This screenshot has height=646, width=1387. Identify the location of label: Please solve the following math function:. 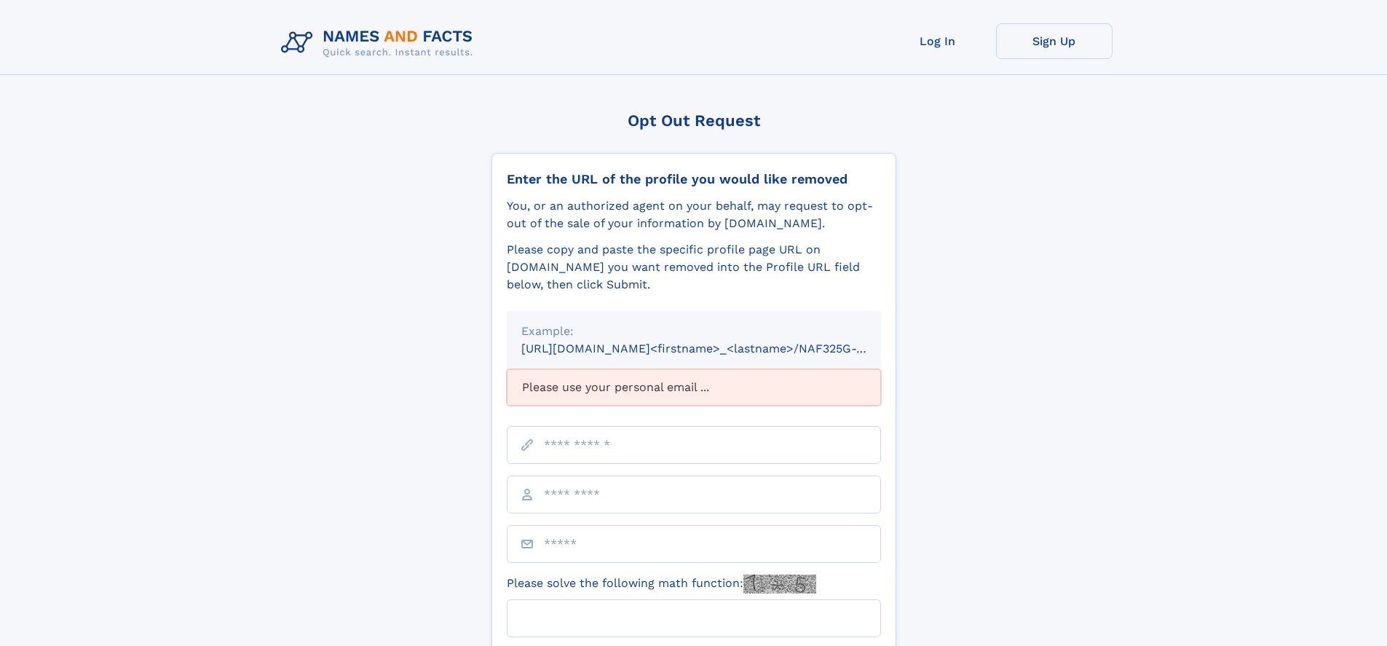
(661, 584).